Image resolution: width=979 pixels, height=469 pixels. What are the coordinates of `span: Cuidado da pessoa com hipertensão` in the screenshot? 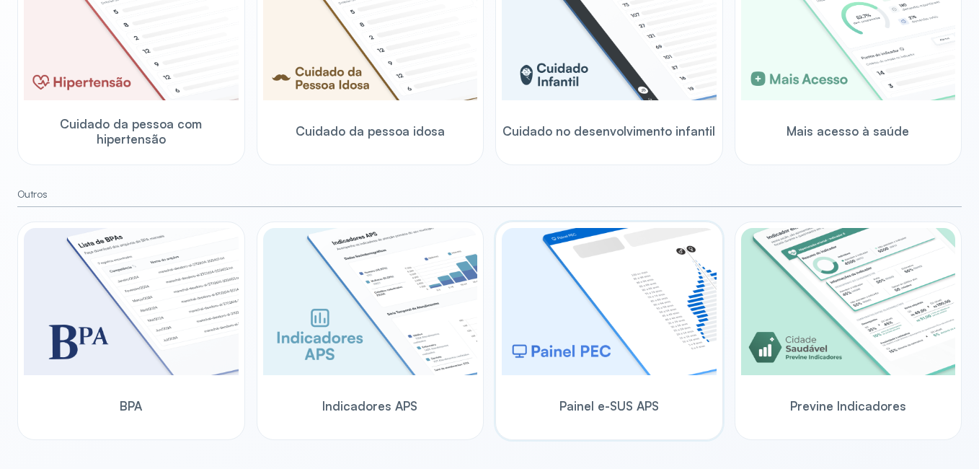 It's located at (131, 131).